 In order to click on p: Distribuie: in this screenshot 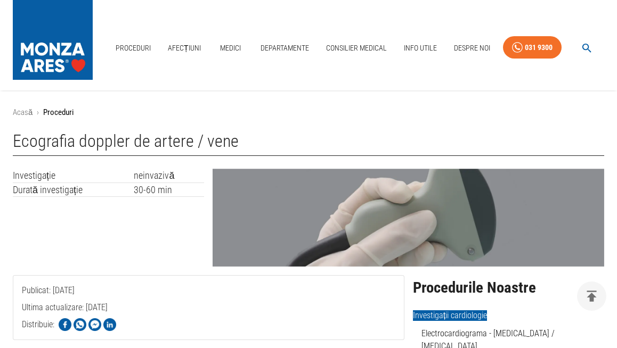, I will do `click(38, 325)`.